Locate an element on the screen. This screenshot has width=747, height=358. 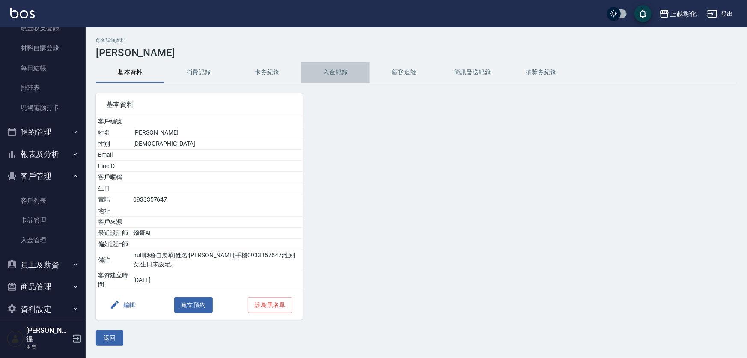
td: Email is located at coordinates (113, 155).